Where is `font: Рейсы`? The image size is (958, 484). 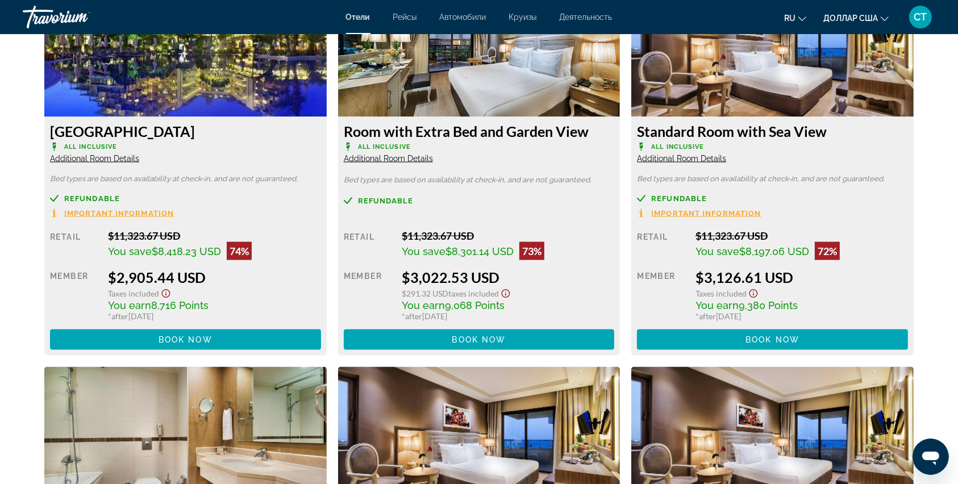 font: Рейсы is located at coordinates (405, 17).